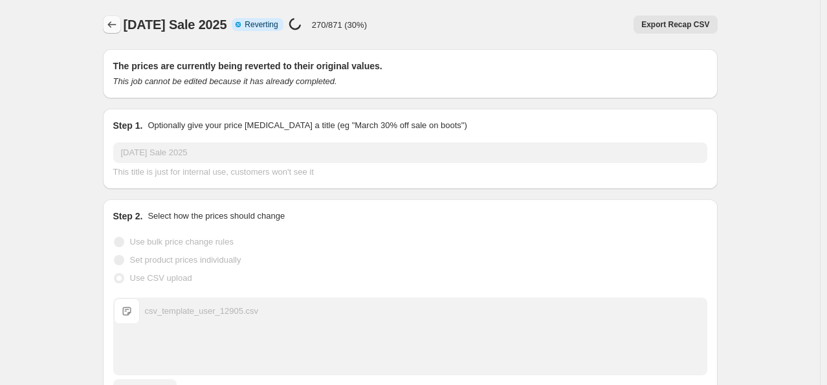 This screenshot has height=385, width=827. Describe the element at coordinates (410, 66) in the screenshot. I see `h2: The prices are currently being reverted to their original values.` at that location.